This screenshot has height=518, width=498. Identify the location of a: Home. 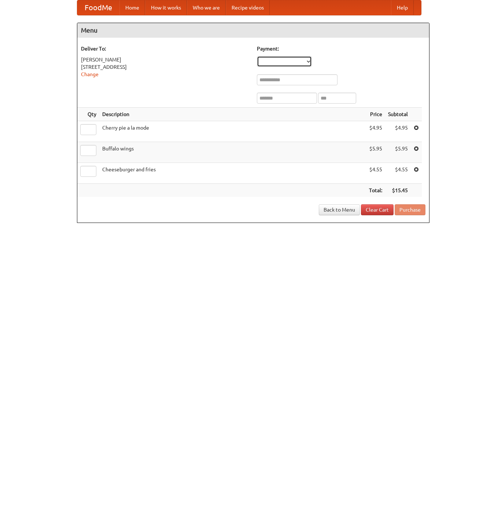
(132, 8).